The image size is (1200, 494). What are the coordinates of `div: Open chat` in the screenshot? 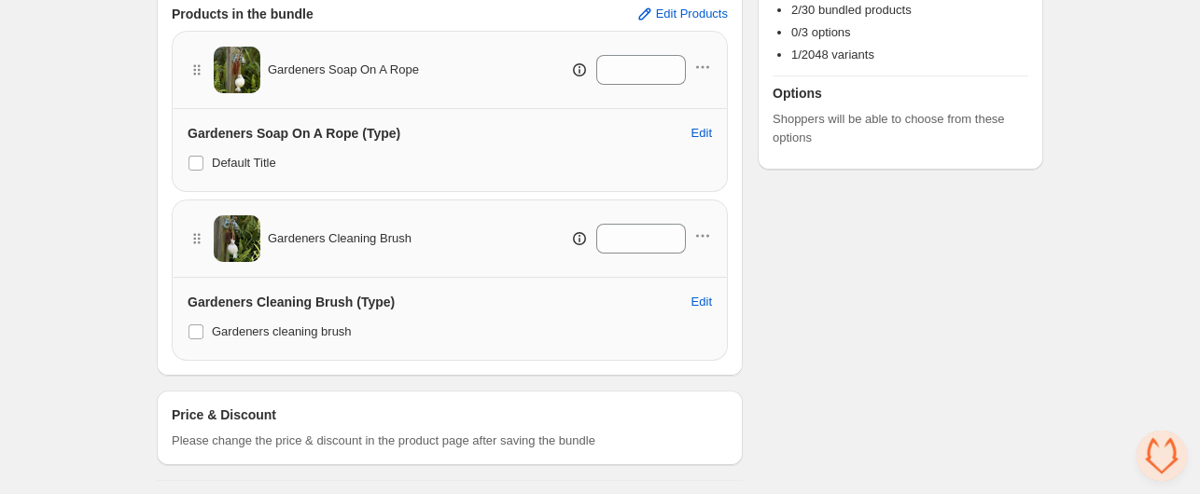 It's located at (1161, 456).